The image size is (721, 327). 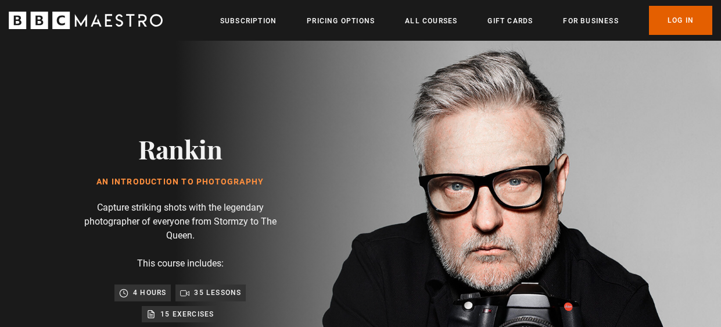 What do you see at coordinates (431, 21) in the screenshot?
I see `a: All Courses` at bounding box center [431, 21].